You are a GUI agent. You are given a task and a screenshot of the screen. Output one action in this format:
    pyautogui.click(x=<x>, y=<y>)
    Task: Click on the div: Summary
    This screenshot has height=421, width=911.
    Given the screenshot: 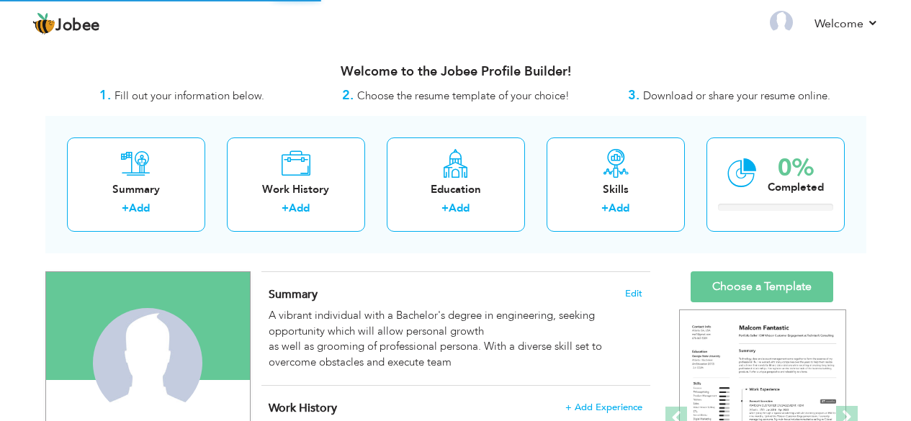 What is the action you would take?
    pyautogui.click(x=136, y=189)
    